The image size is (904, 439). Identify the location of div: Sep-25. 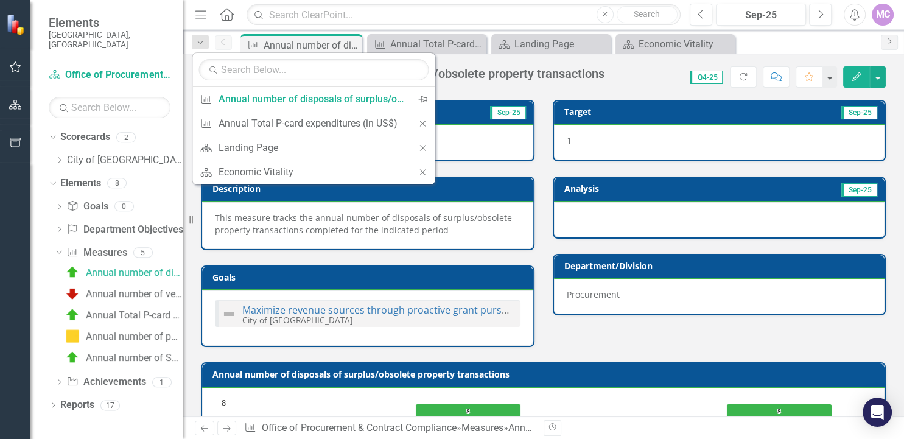
(761, 15).